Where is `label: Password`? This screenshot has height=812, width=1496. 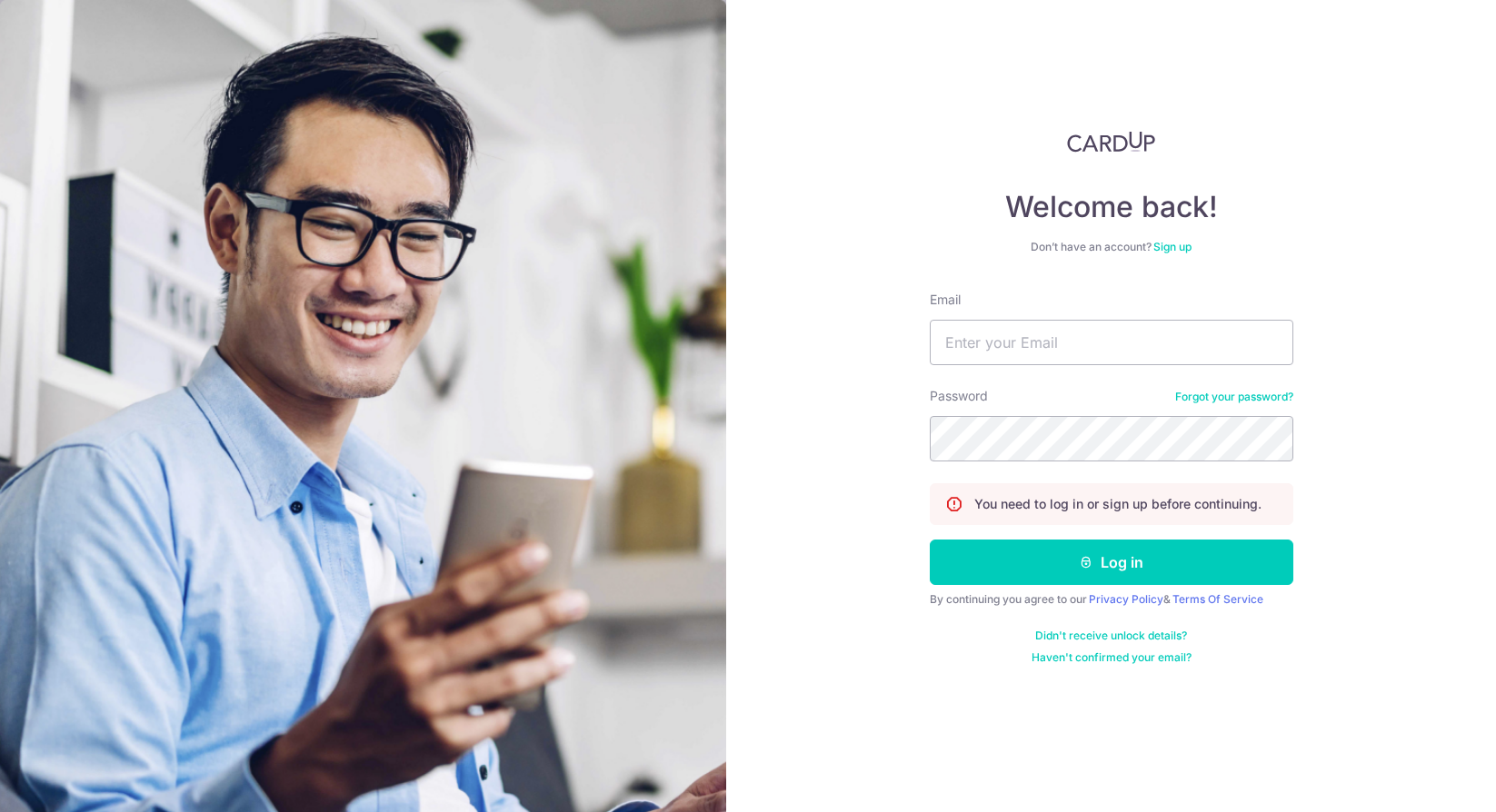 label: Password is located at coordinates (959, 396).